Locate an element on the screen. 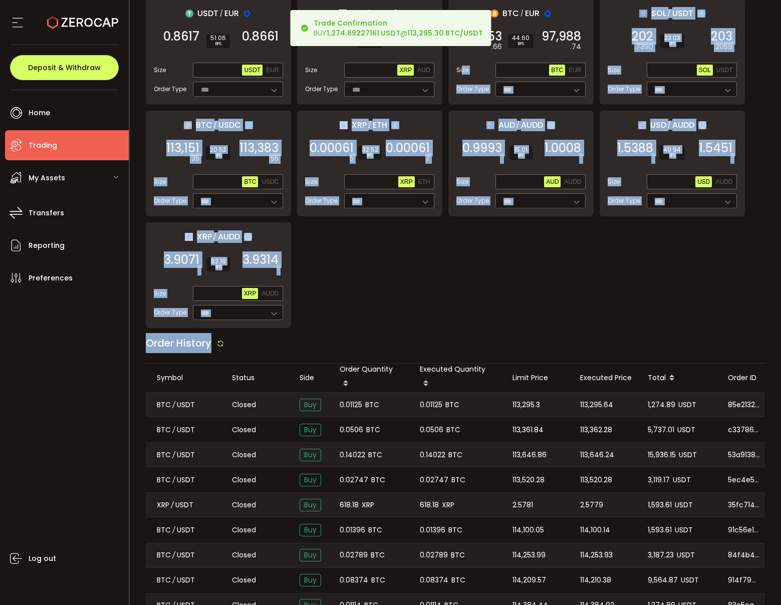 Image resolution: width=781 pixels, height=605 pixels. img: usdc_portfolio.svg is located at coordinates (249, 125).